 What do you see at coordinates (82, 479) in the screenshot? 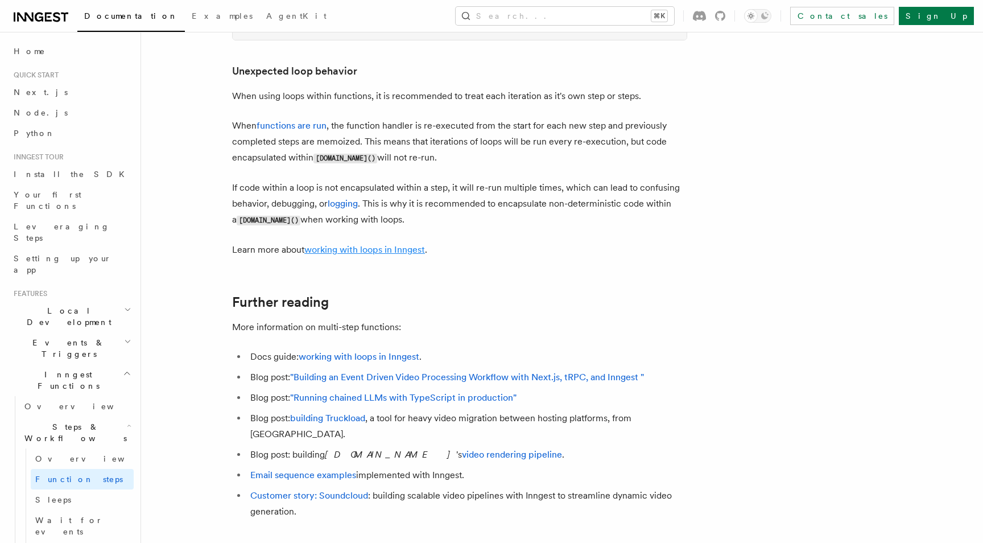
I see `a: Function steps` at bounding box center [82, 479].